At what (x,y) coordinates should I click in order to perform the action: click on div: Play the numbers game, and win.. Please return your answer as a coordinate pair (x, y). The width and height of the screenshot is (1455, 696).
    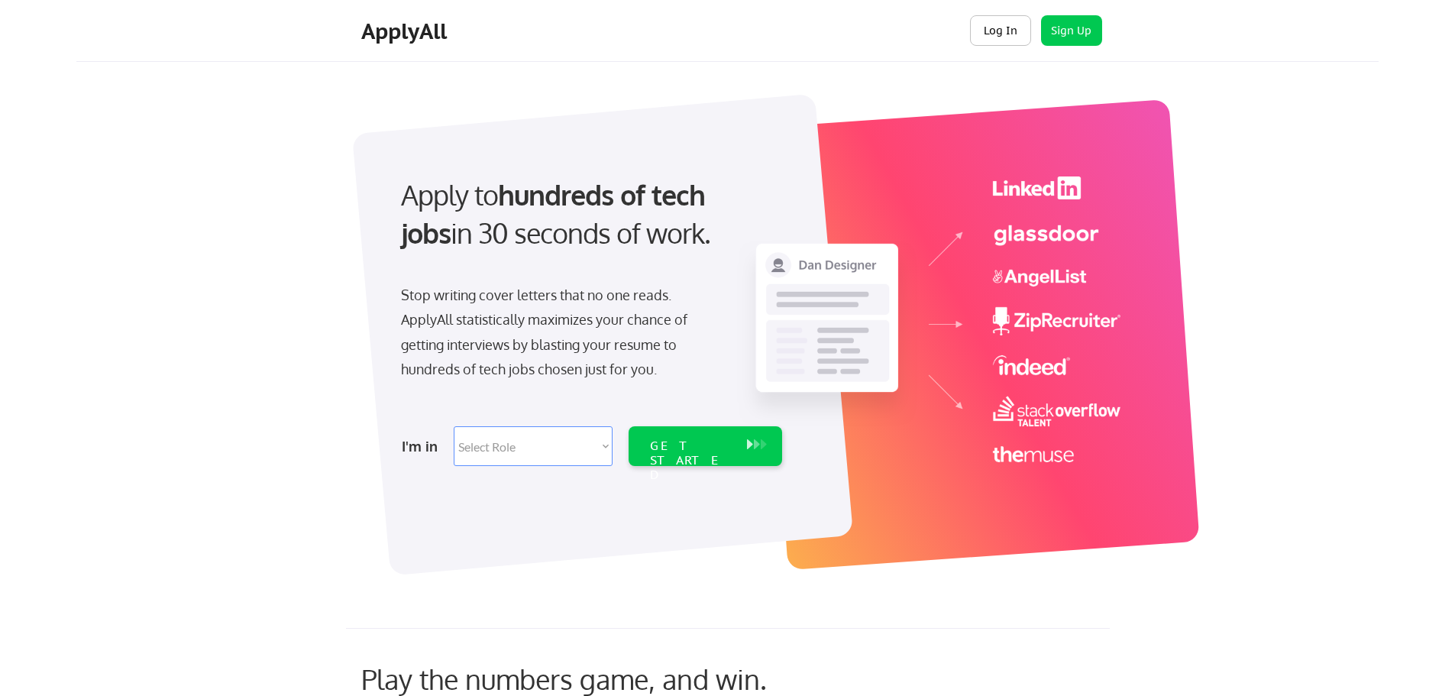
    Looking at the image, I should click on (598, 678).